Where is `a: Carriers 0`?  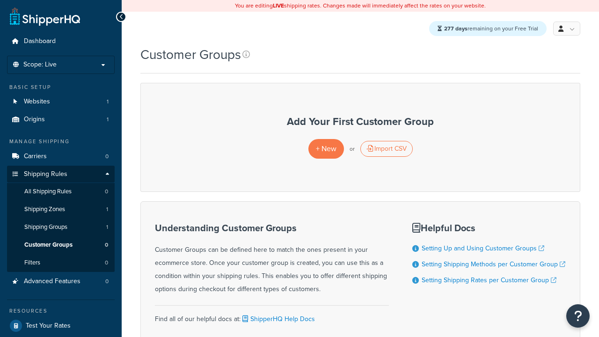 a: Carriers 0 is located at coordinates (61, 156).